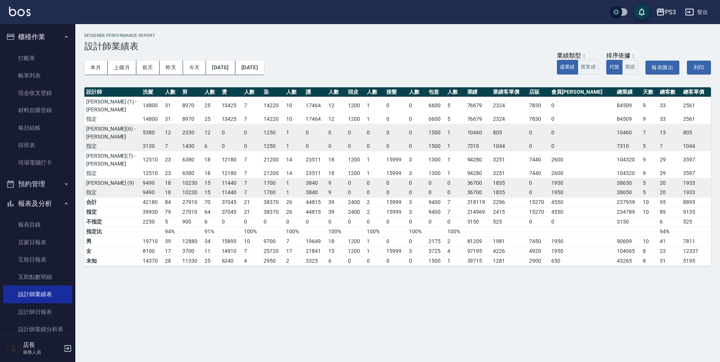 The image size is (720, 362). What do you see at coordinates (38, 312) in the screenshot?
I see `a: 設計師日報表` at bounding box center [38, 312].